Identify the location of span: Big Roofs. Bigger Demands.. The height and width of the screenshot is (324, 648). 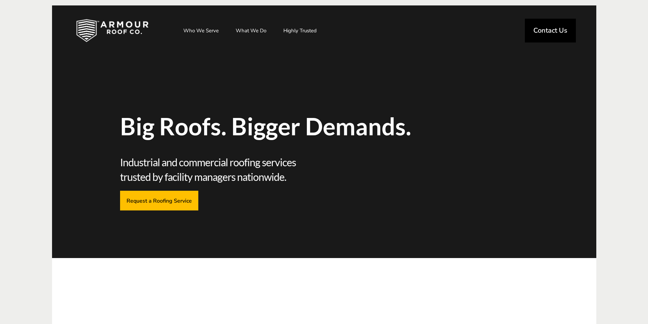
(271, 126).